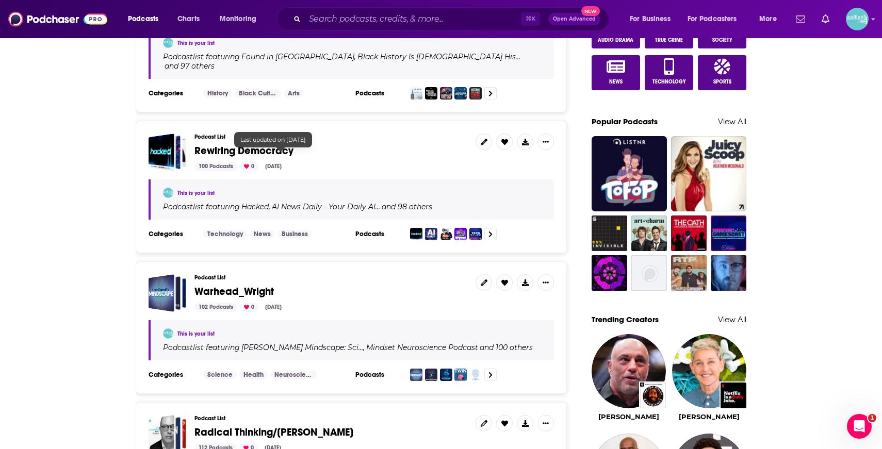  I want to click on p: and 100 others, so click(506, 347).